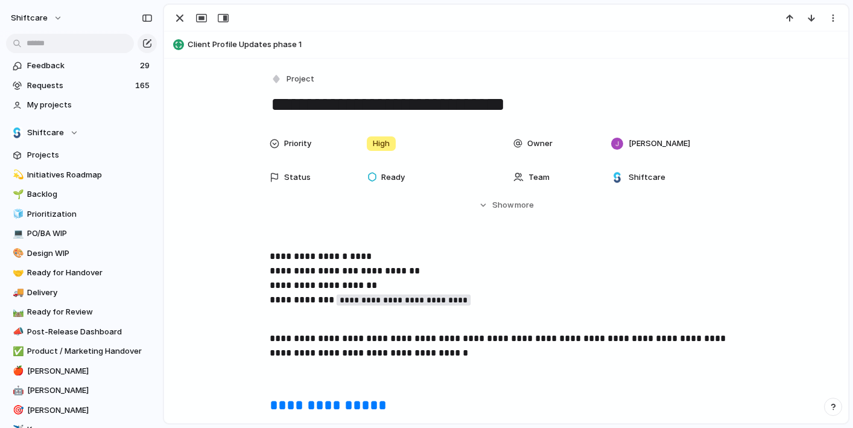 Image resolution: width=853 pixels, height=428 pixels. I want to click on a: ✅Product / Marketing Handover, so click(81, 351).